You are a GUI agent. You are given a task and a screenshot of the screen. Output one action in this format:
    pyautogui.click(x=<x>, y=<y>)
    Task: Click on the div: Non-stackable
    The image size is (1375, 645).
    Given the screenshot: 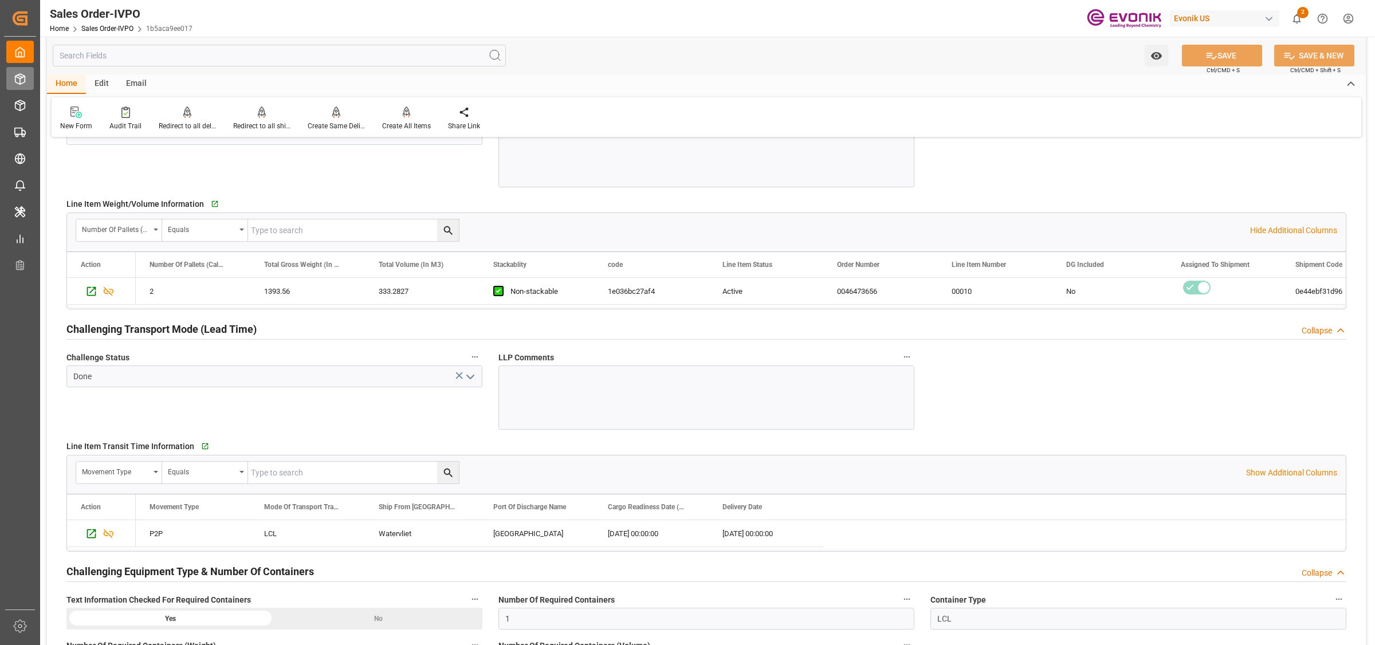 What is the action you would take?
    pyautogui.click(x=545, y=292)
    